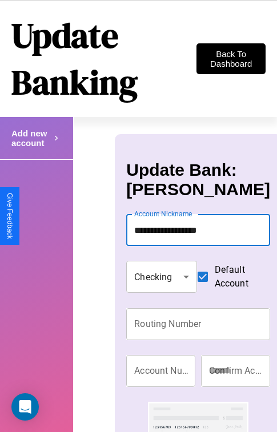 The width and height of the screenshot is (277, 432). What do you see at coordinates (10, 216) in the screenshot?
I see `div: Give Feedback` at bounding box center [10, 216].